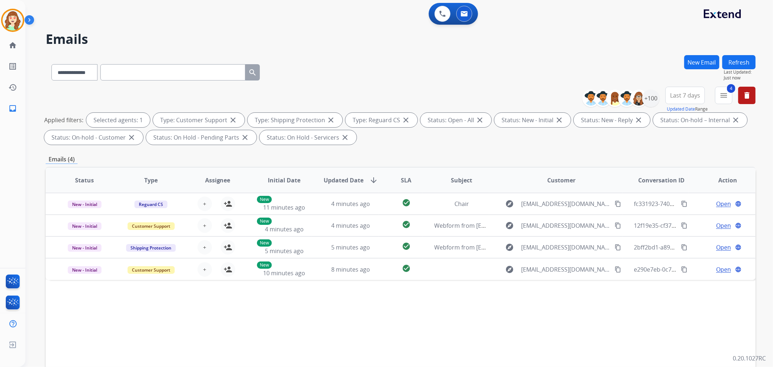 The image size is (773, 367). What do you see at coordinates (681, 109) in the screenshot?
I see `button: Updated Date` at bounding box center [681, 109].